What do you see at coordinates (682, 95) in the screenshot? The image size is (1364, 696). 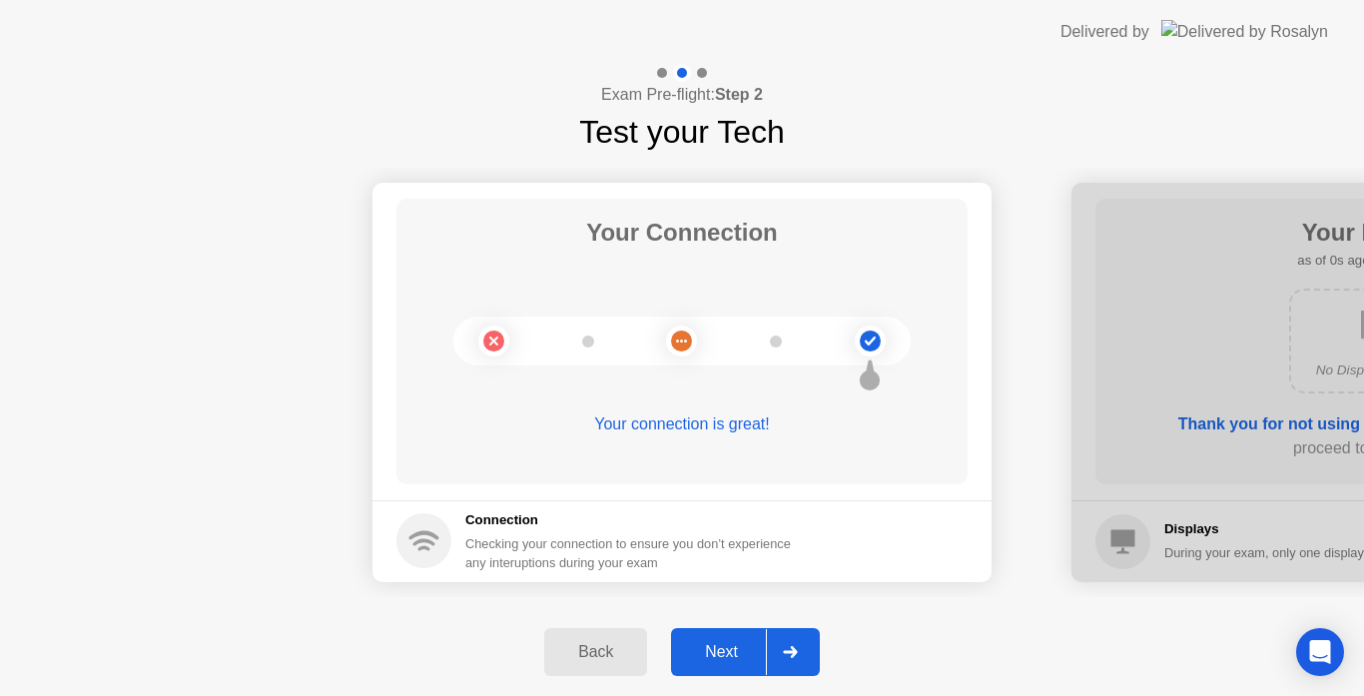 I see `h4: Exam Pre-flight:` at bounding box center [682, 95].